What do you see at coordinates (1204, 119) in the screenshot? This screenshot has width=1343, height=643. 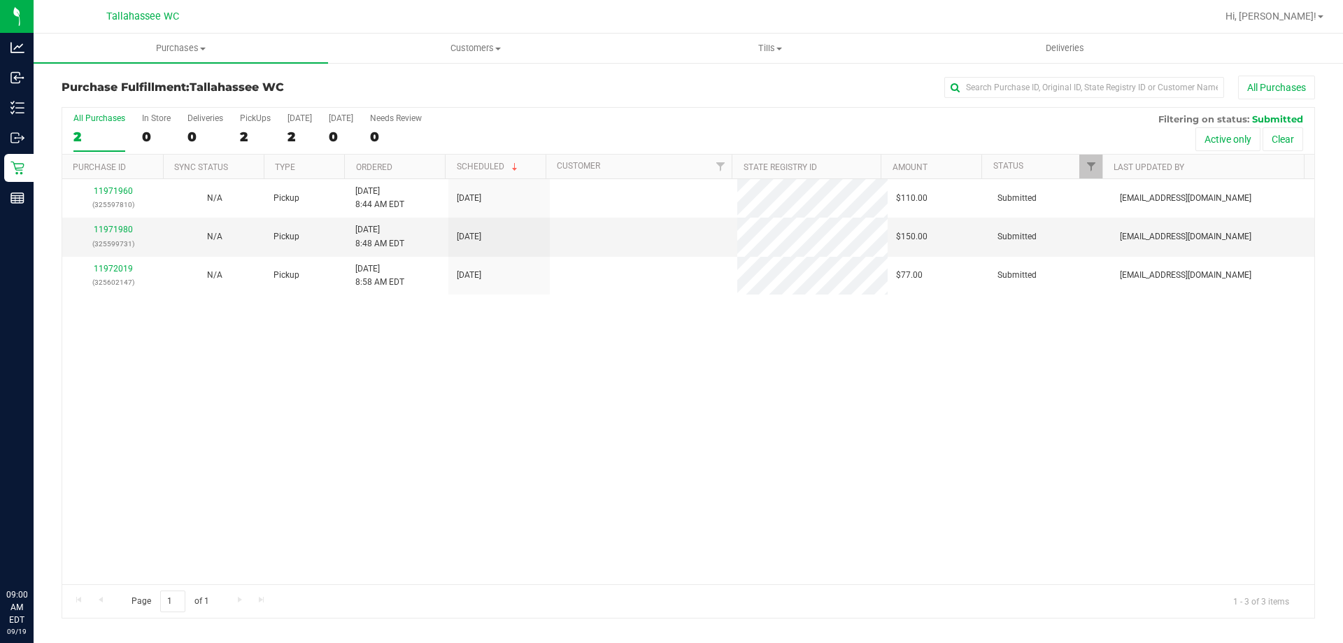 I see `span: Filtering on status:` at bounding box center [1204, 119].